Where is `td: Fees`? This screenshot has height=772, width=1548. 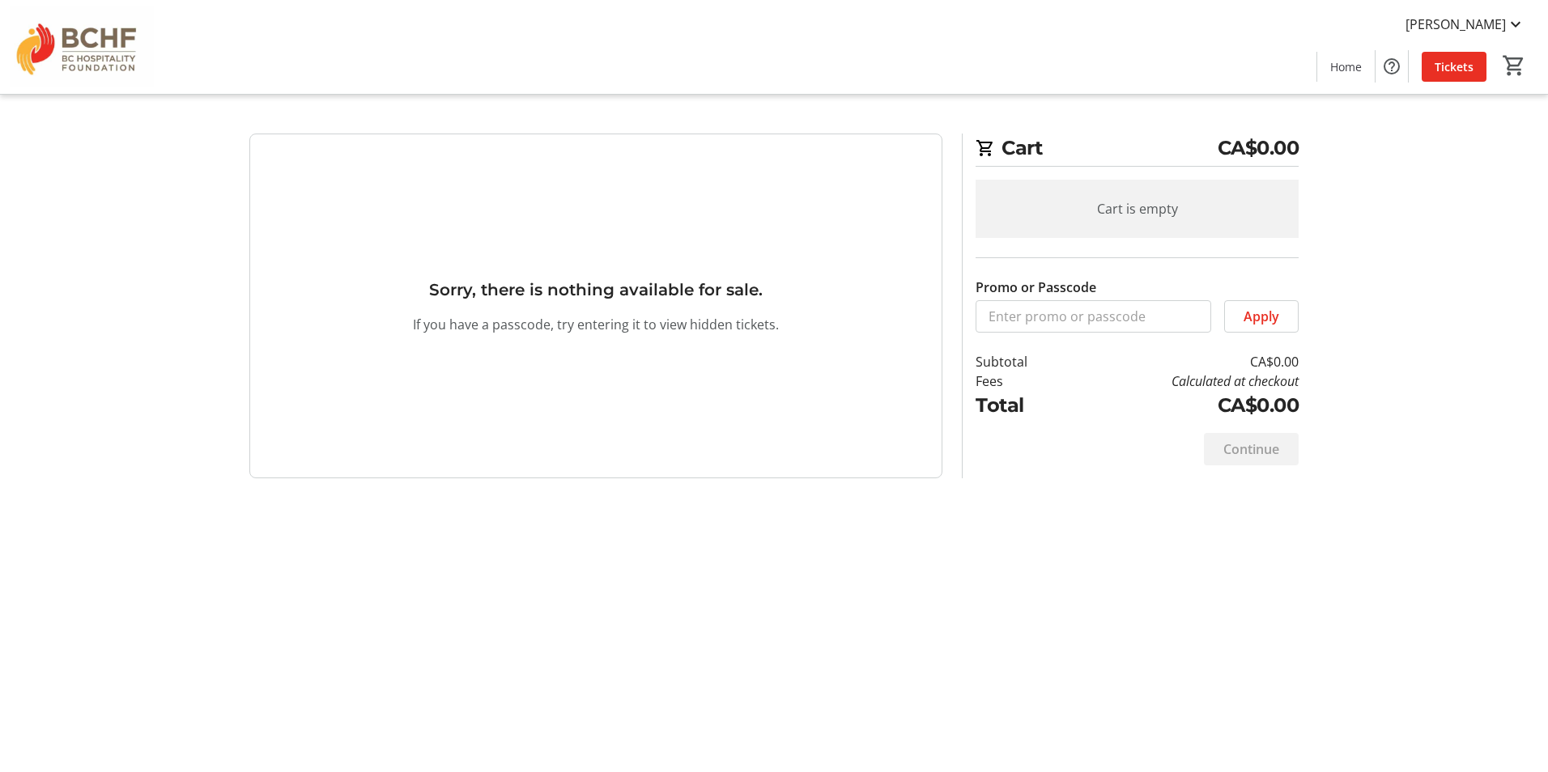 td: Fees is located at coordinates (1023, 381).